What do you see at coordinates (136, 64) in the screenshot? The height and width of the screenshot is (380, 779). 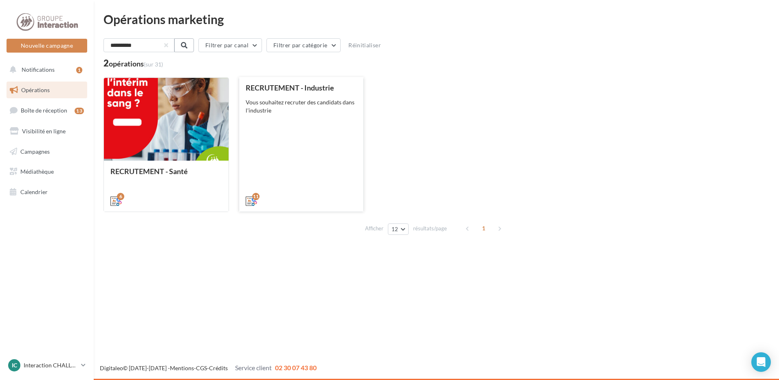 I see `div: opérations` at bounding box center [136, 64].